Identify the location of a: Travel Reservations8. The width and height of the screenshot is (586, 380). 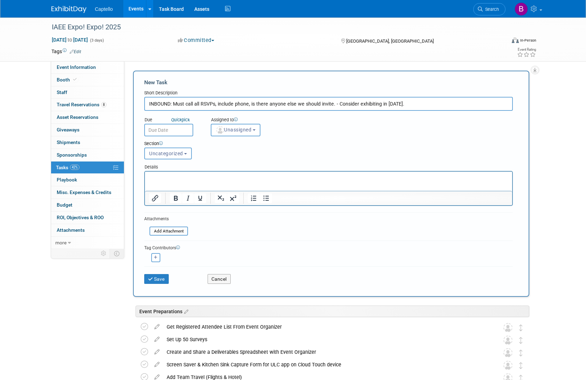
(87, 105).